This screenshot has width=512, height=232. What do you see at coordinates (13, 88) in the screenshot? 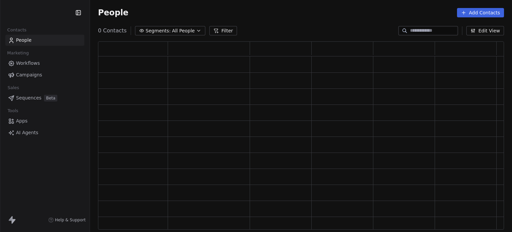
I see `span: Sales` at bounding box center [13, 88].